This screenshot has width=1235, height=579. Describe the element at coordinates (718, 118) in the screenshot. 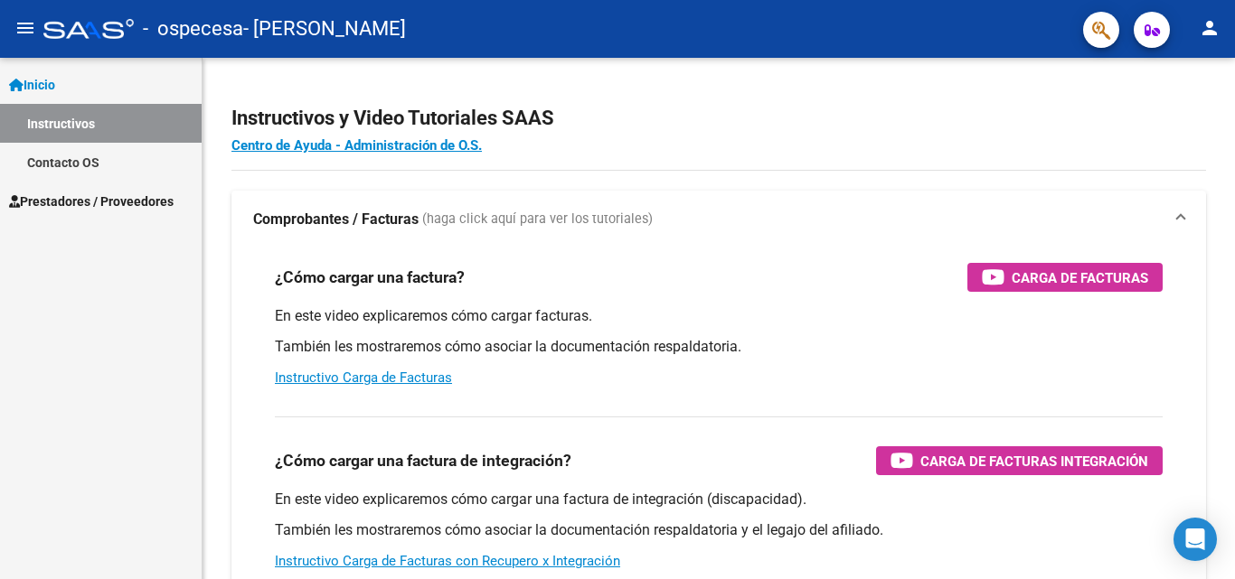

I see `h2: Instructivos y Video Tutoriales SAAS` at that location.